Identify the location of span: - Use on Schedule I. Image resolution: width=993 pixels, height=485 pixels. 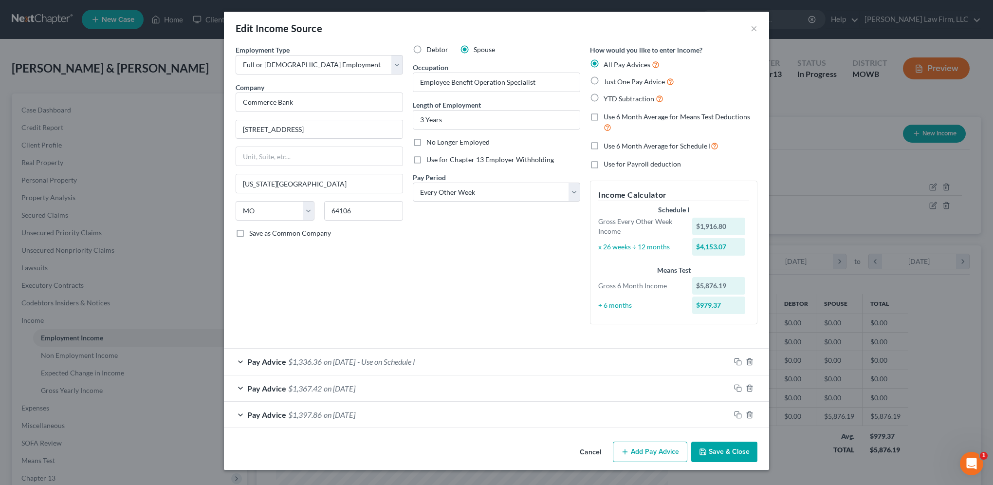
(386, 361).